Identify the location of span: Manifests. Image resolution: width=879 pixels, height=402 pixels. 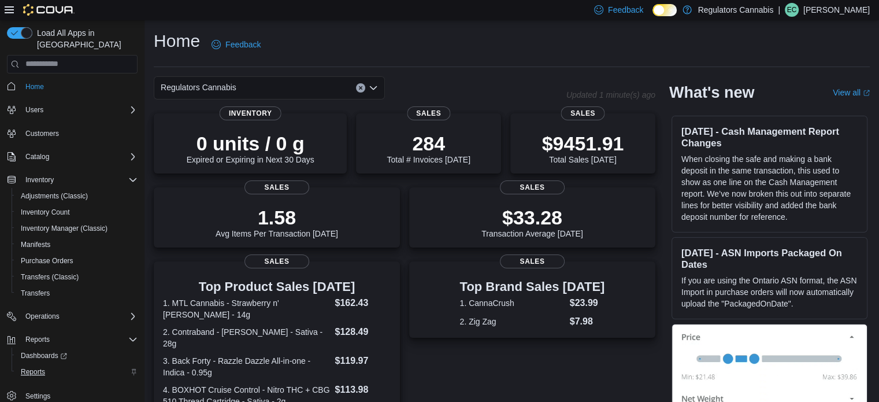
(77, 244).